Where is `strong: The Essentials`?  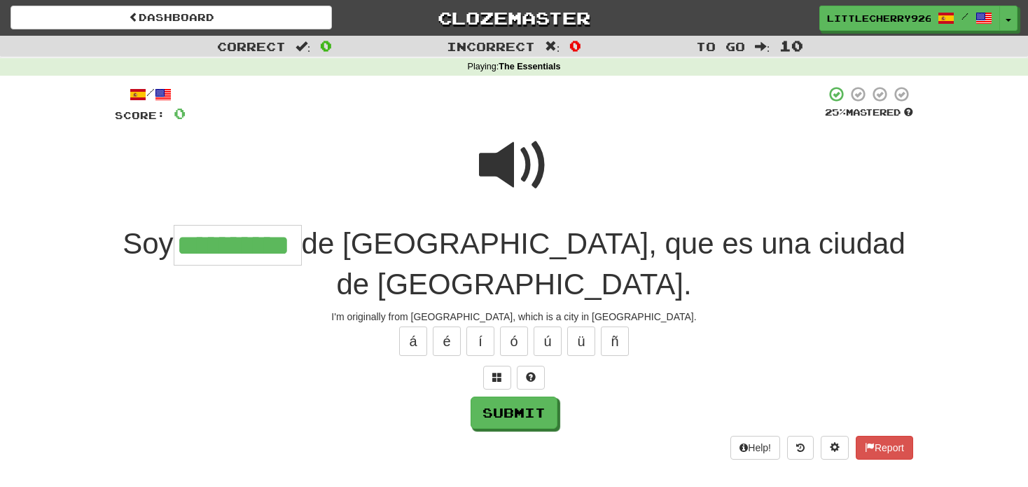
strong: The Essentials is located at coordinates (530, 67).